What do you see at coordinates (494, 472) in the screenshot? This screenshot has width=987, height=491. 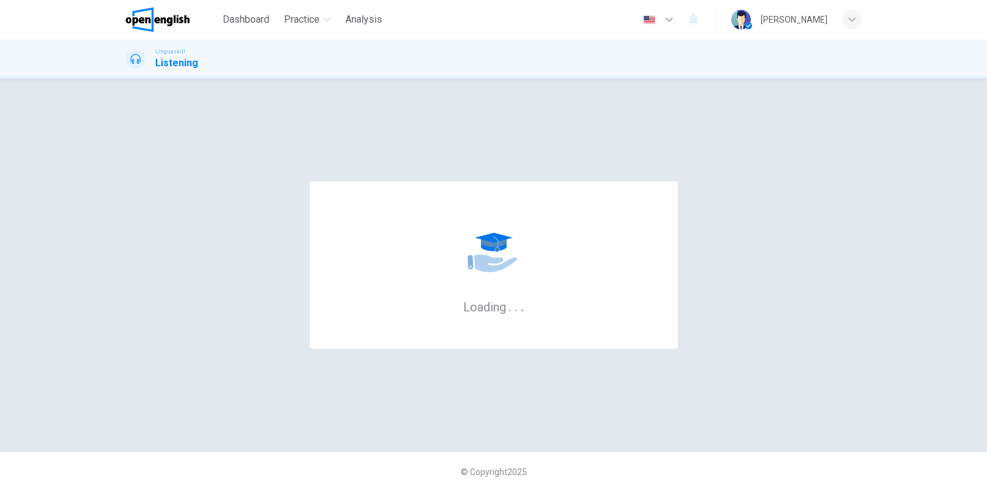 I see `span: © Copyright 2025` at bounding box center [494, 472].